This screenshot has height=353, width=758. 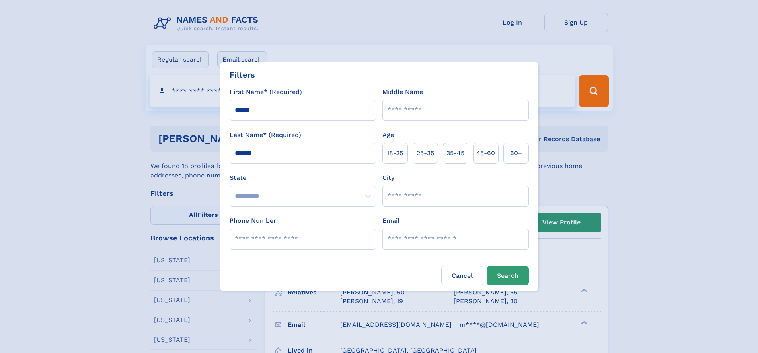 What do you see at coordinates (508, 275) in the screenshot?
I see `button: Search` at bounding box center [508, 275].